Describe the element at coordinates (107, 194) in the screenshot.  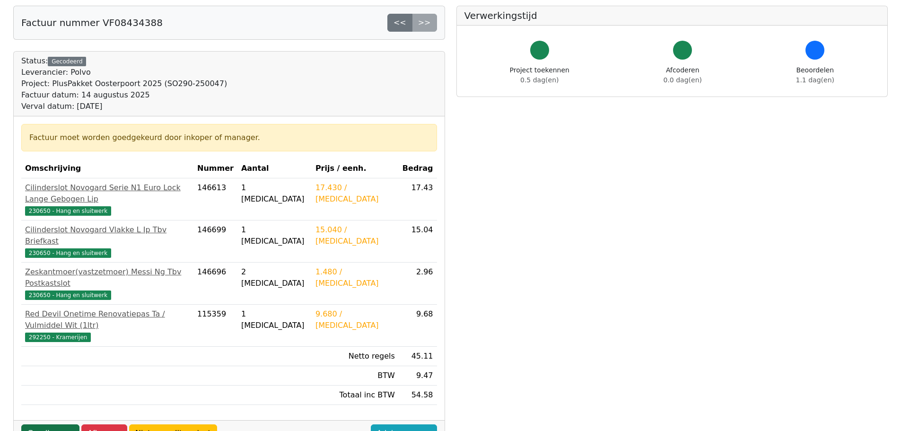
I see `div: Cilinderslot Novogard Serie N1 Euro Lock Lange Gebogen Lip` at that location.